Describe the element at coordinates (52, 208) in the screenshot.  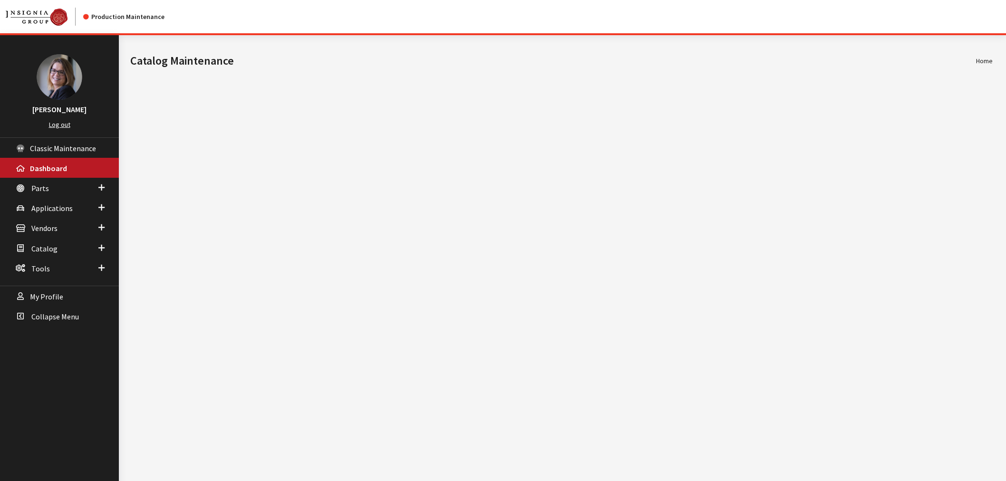
I see `span: Applications` at that location.